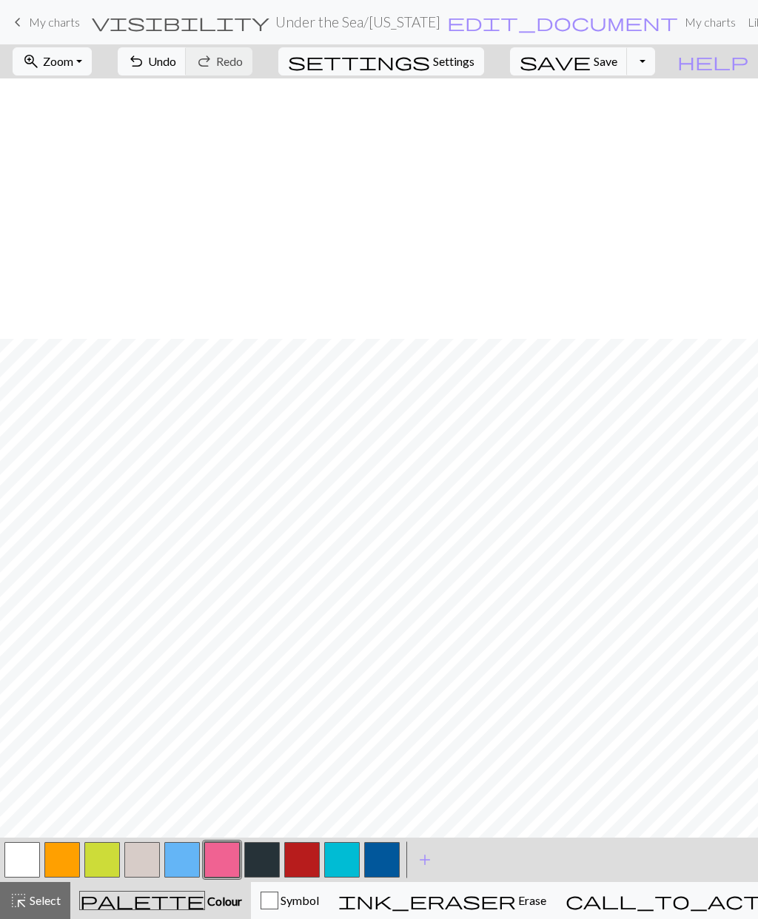 Image resolution: width=758 pixels, height=919 pixels. Describe the element at coordinates (381, 61) in the screenshot. I see `button: SettingsSettings` at that location.